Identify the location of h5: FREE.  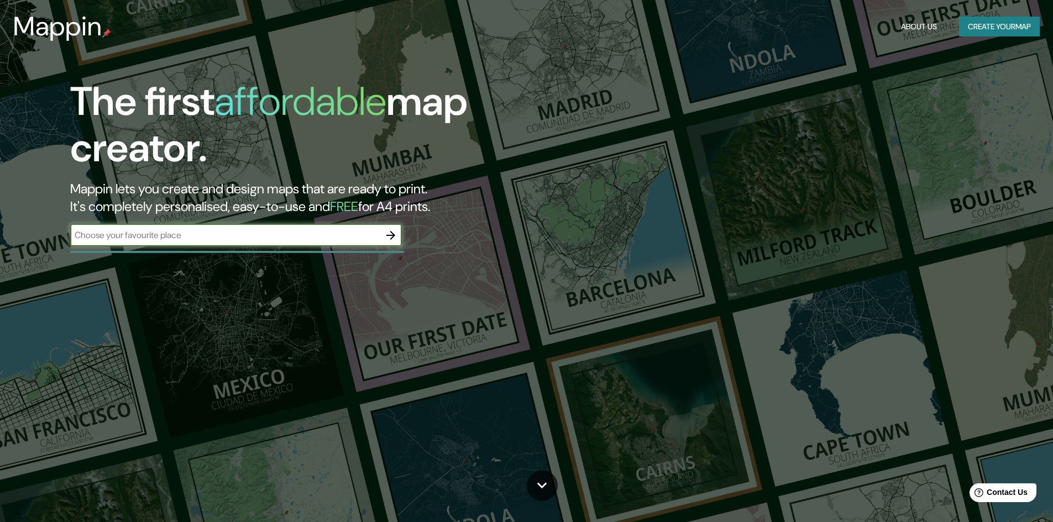
(344, 206).